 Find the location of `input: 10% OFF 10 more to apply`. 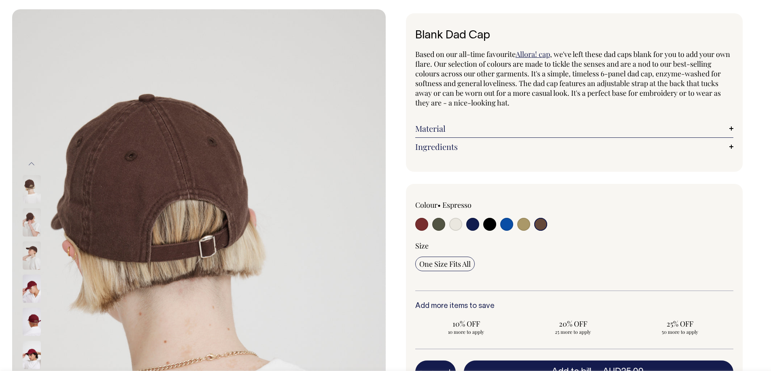

input: 10% OFF 10 more to apply is located at coordinates (466, 327).